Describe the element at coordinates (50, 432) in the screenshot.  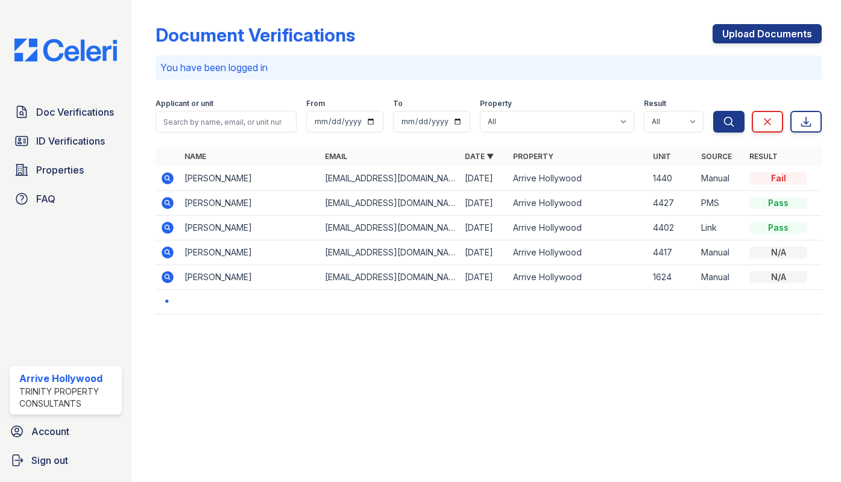
I see `span: Account` at that location.